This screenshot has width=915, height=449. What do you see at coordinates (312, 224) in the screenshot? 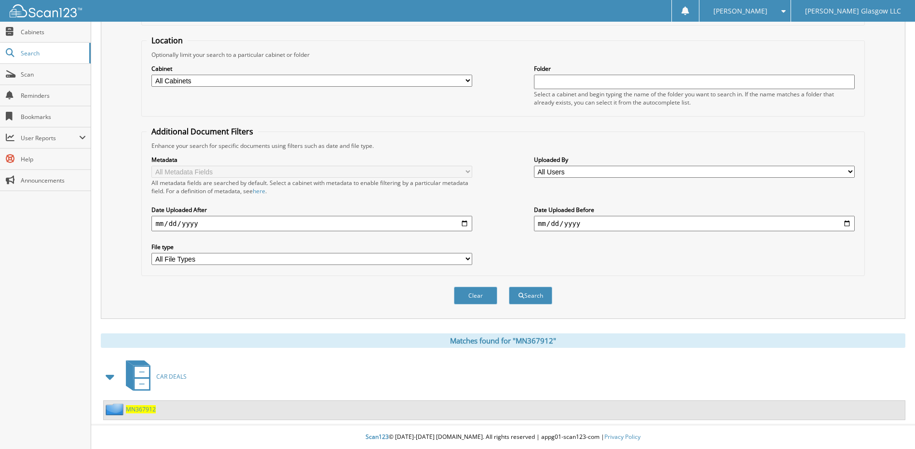
I see `input: start` at bounding box center [312, 224].